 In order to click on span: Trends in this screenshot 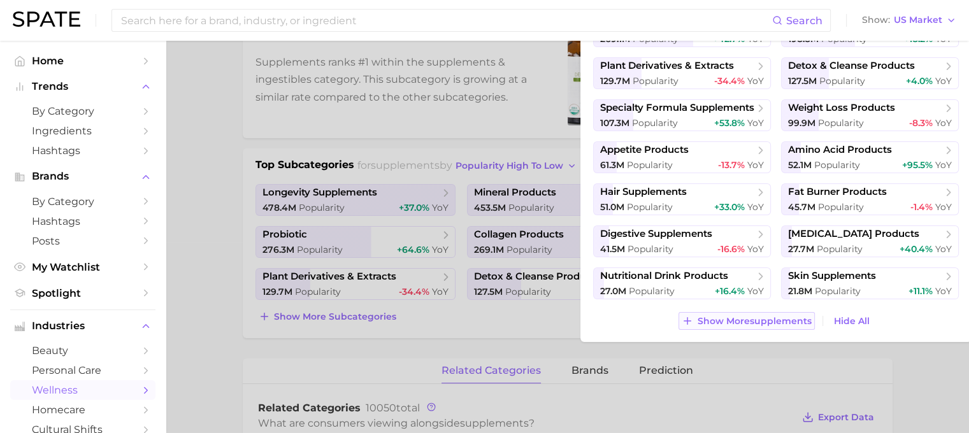, I will do `click(83, 87)`.